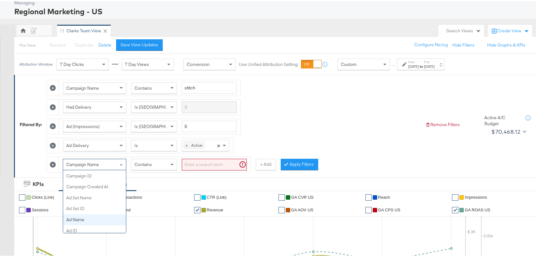  What do you see at coordinates (197, 144) in the screenshot?
I see `span: Active` at bounding box center [197, 144].